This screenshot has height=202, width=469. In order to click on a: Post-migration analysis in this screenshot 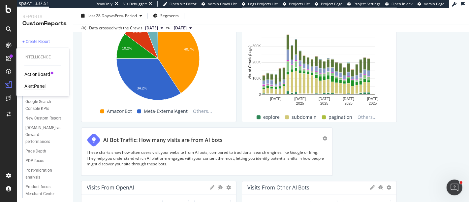, I will do `click(47, 174)`.